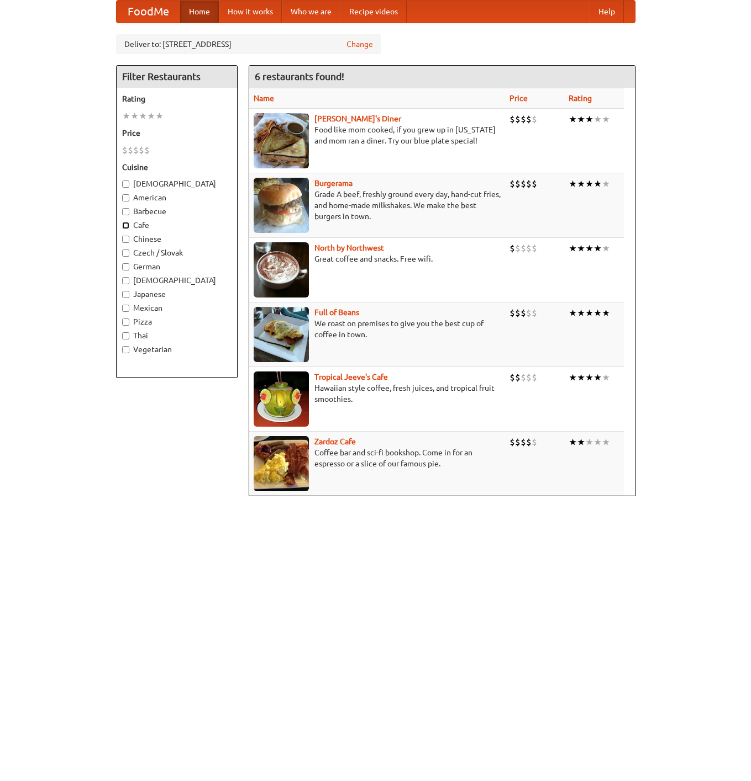 The image size is (751, 781). I want to click on label: Chinese, so click(177, 239).